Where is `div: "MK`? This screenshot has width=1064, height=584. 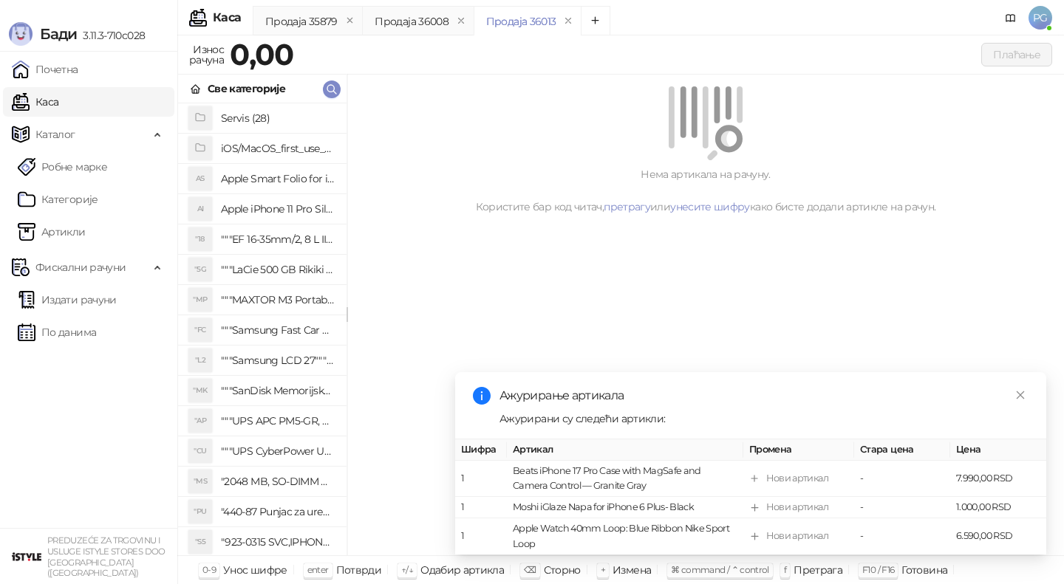 div: "MK is located at coordinates (200, 391).